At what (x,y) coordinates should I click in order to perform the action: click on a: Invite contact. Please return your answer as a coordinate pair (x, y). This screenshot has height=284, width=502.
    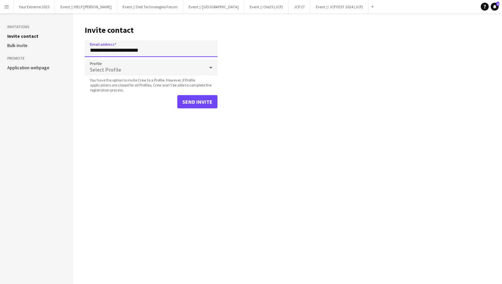
    Looking at the image, I should click on (23, 36).